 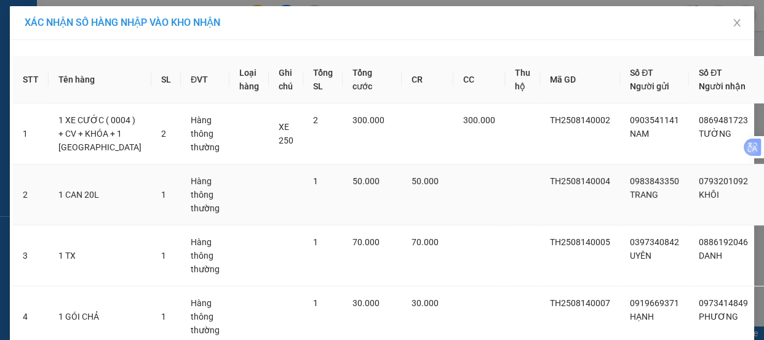 I want to click on span: PHƯƠNG, so click(x=719, y=316).